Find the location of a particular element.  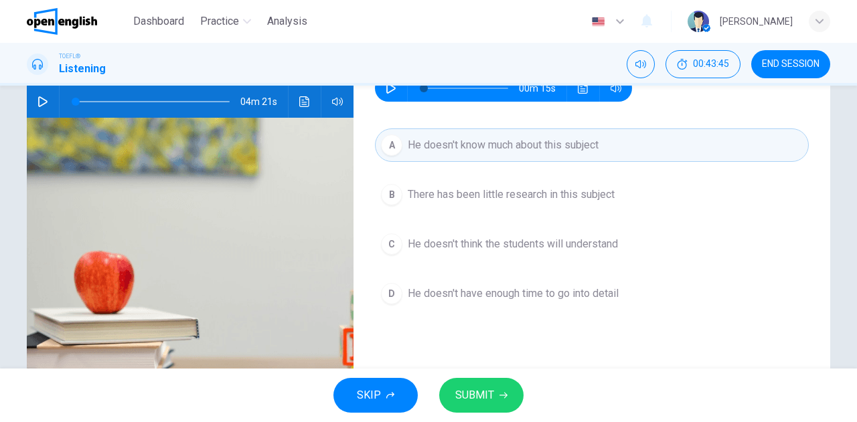

button: END SESSION is located at coordinates (790, 64).